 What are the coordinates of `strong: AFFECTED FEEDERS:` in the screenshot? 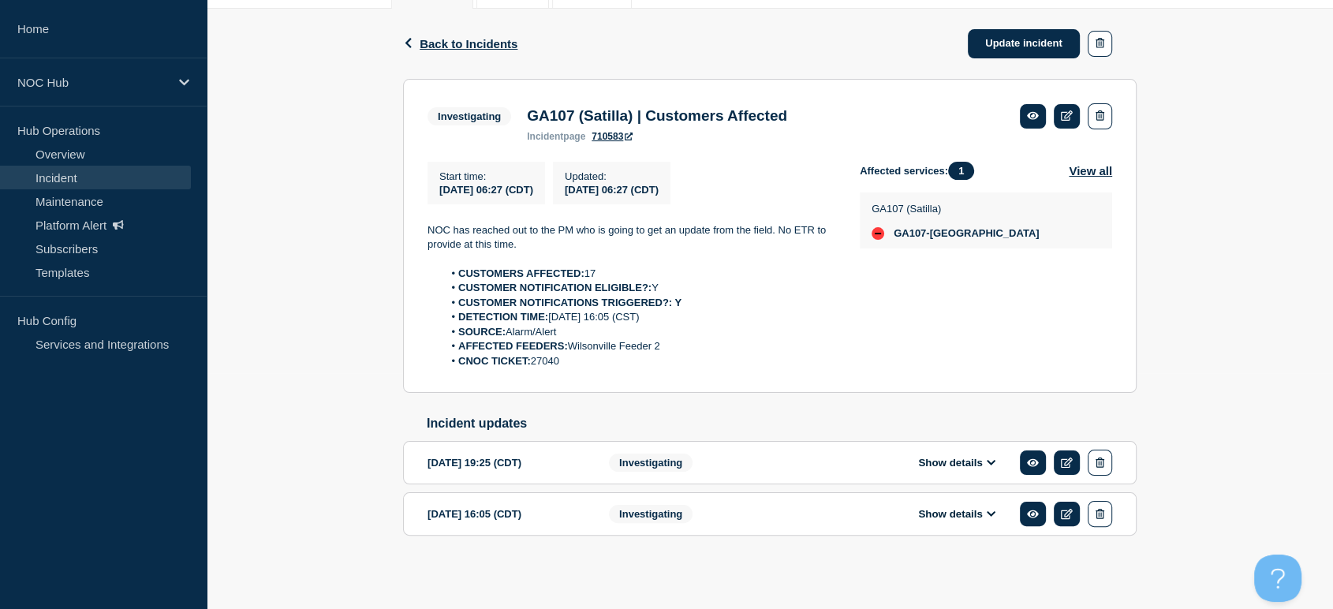 It's located at (513, 345).